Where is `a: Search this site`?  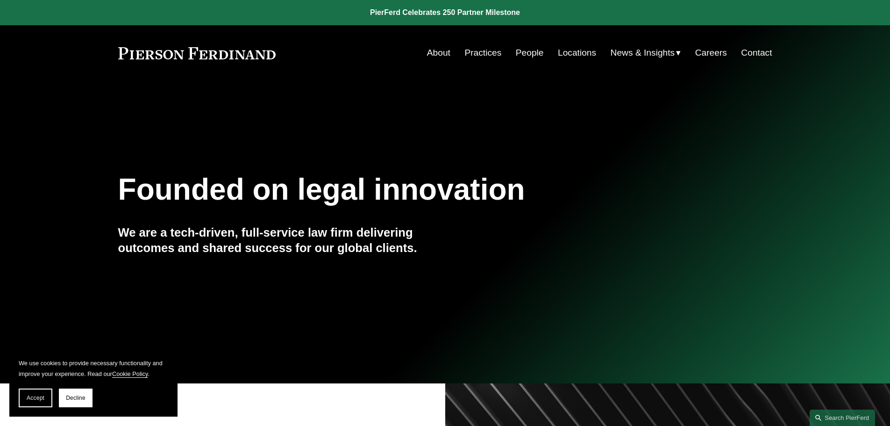 a: Search this site is located at coordinates (842, 417).